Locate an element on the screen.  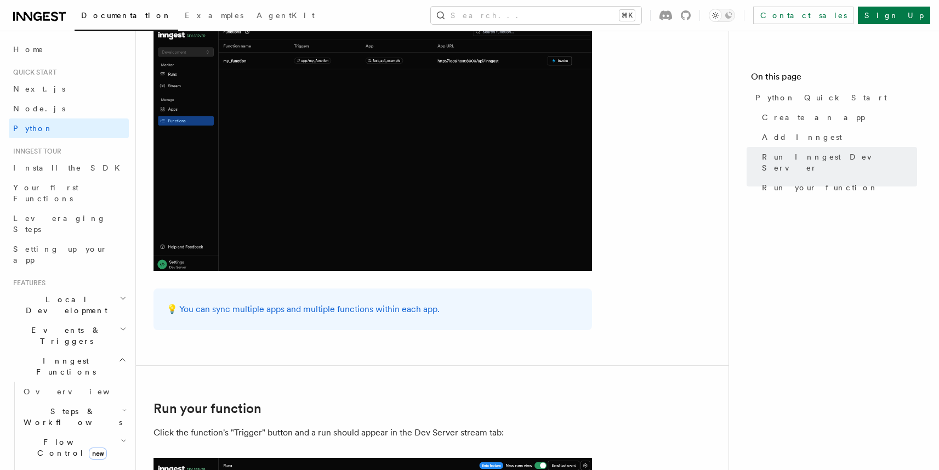
button: Flow Controlnew is located at coordinates (74, 447).